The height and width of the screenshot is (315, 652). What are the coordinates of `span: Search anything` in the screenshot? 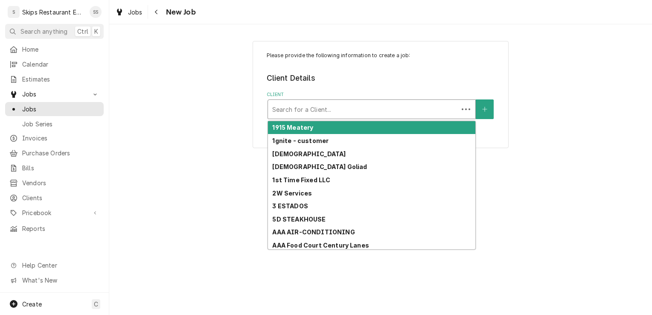 It's located at (44, 31).